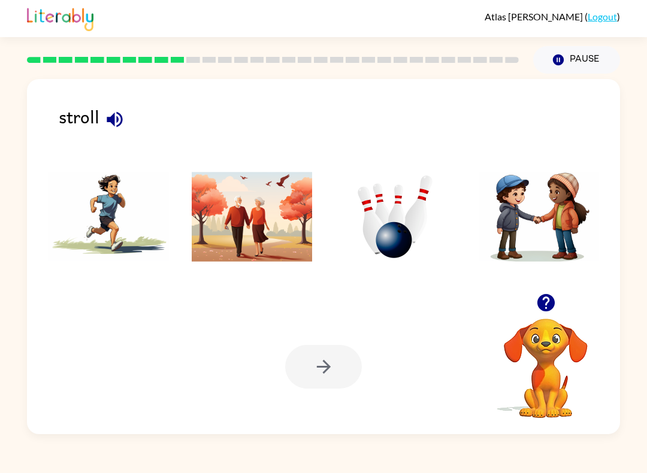 The width and height of the screenshot is (647, 473). Describe the element at coordinates (339, 125) in the screenshot. I see `div: stroll` at that location.